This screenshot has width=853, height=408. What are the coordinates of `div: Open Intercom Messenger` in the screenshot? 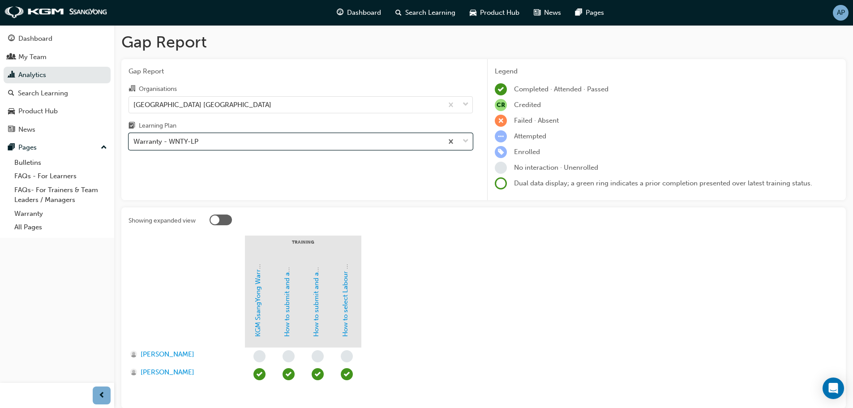 It's located at (834, 388).